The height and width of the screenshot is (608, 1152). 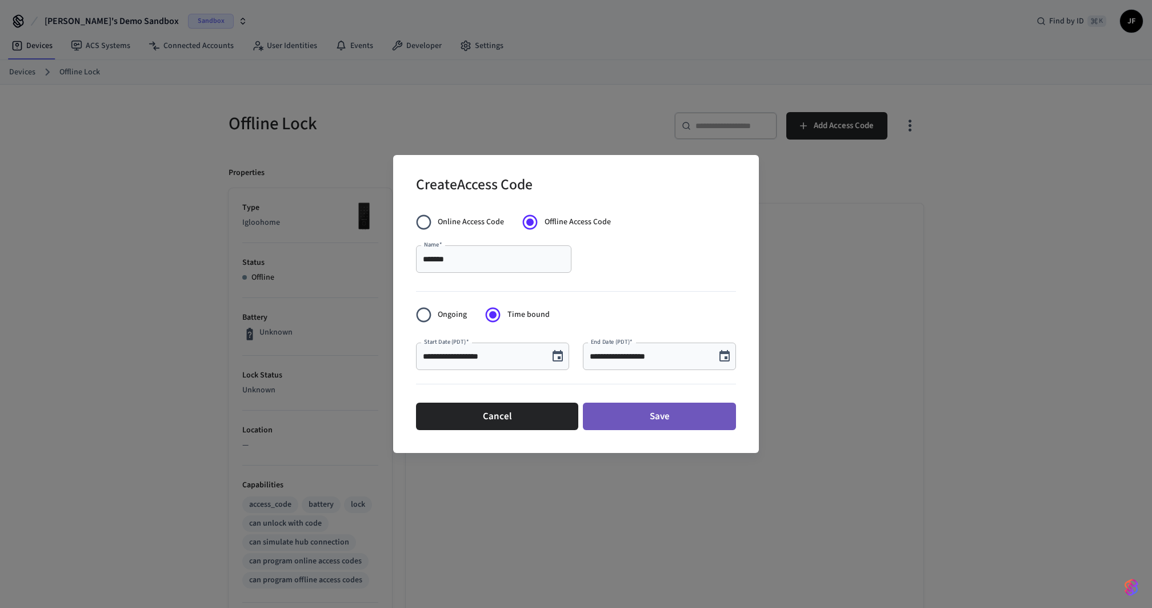 I want to click on button: Choose date, selected date is Sep 8, 2025, so click(x=558, y=356).